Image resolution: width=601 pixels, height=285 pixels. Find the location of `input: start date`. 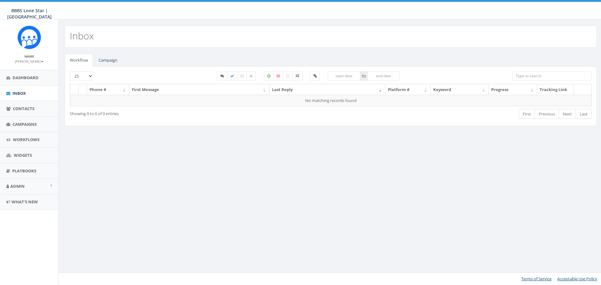

input: start date is located at coordinates (344, 76).